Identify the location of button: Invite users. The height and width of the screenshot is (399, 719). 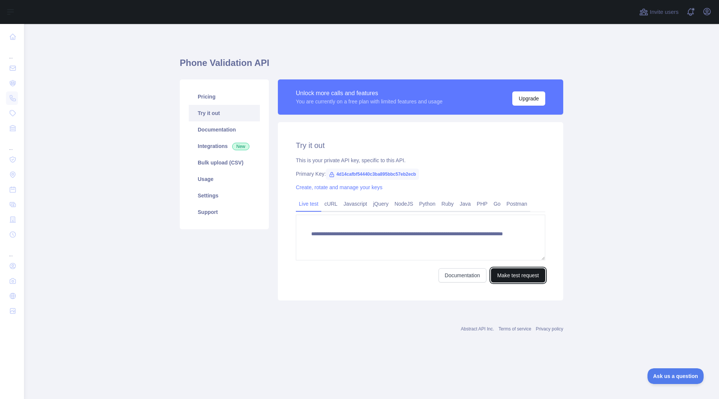
(659, 12).